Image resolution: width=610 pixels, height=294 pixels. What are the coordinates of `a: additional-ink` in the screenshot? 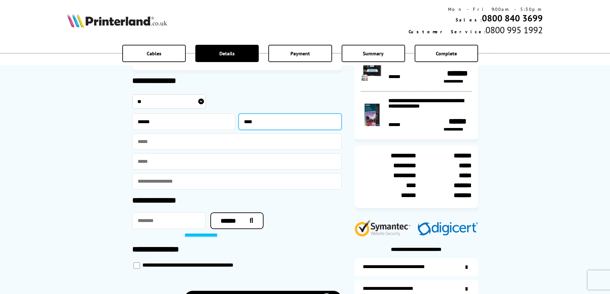 It's located at (416, 267).